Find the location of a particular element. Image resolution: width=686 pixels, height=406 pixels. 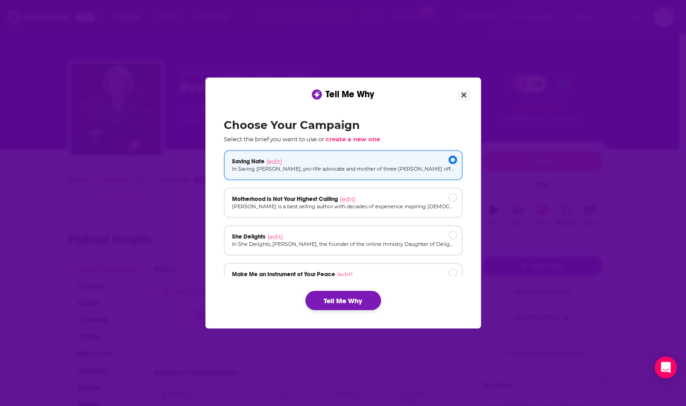

div: Open Intercom Messenger is located at coordinates (666, 367).